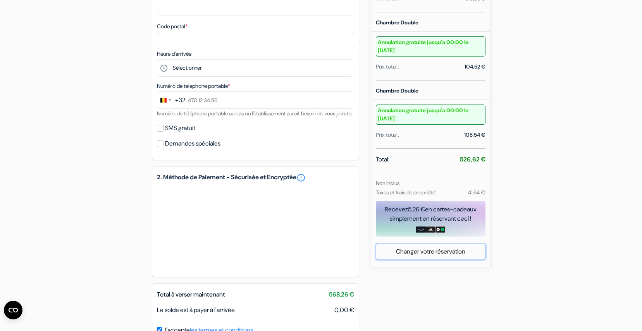 This screenshot has height=331, width=642. I want to click on div: +32, so click(180, 100).